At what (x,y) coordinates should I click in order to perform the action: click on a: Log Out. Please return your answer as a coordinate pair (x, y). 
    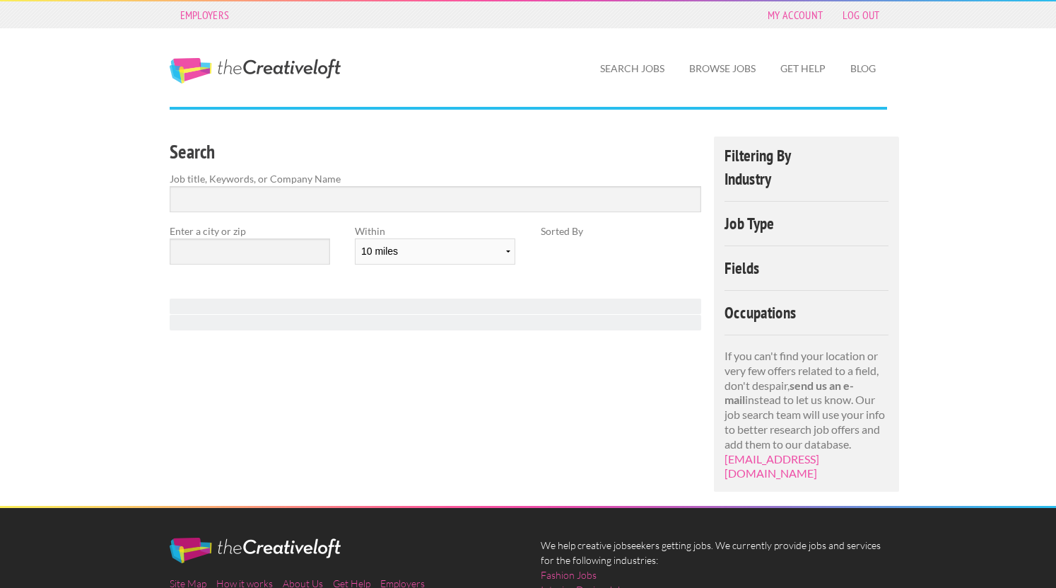
    Looking at the image, I should click on (861, 15).